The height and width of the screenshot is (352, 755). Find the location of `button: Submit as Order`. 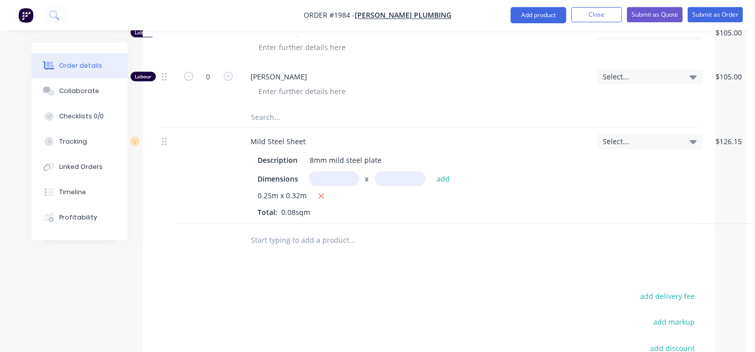

button: Submit as Order is located at coordinates (715, 15).